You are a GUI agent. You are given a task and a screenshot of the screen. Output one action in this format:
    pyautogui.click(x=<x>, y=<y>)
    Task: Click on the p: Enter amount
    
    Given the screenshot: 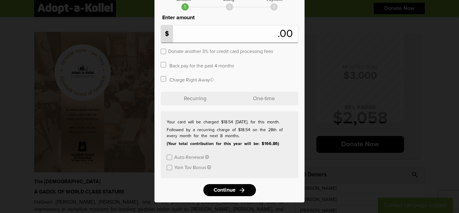 What is the action you would take?
    pyautogui.click(x=230, y=18)
    